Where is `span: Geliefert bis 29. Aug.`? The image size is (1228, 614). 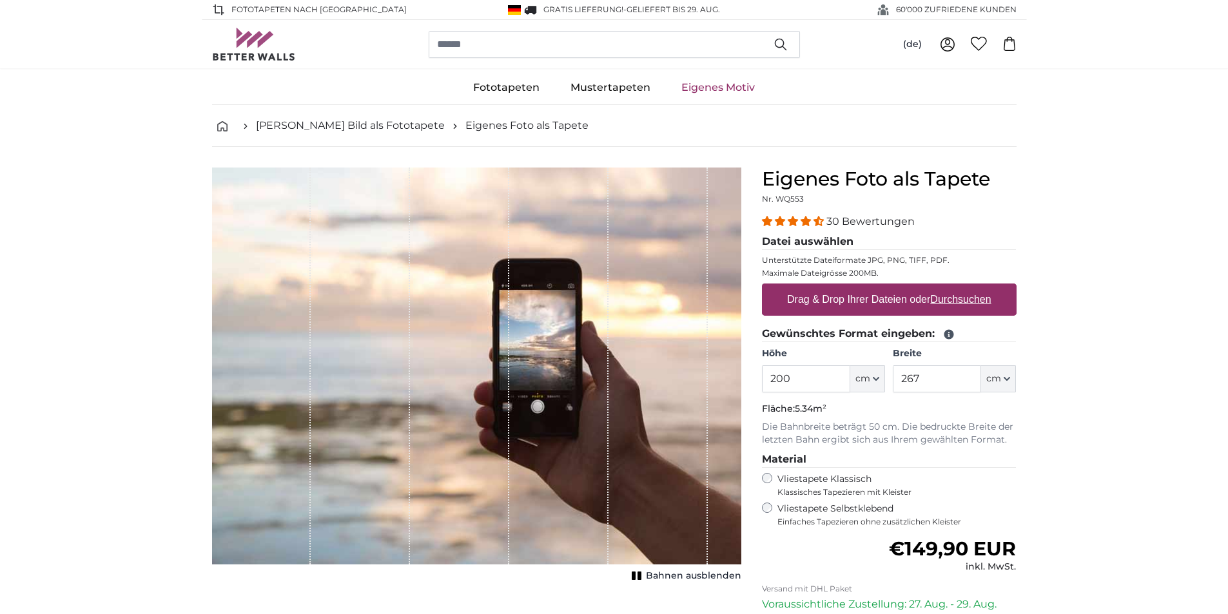 span: Geliefert bis 29. Aug. is located at coordinates (673, 9).